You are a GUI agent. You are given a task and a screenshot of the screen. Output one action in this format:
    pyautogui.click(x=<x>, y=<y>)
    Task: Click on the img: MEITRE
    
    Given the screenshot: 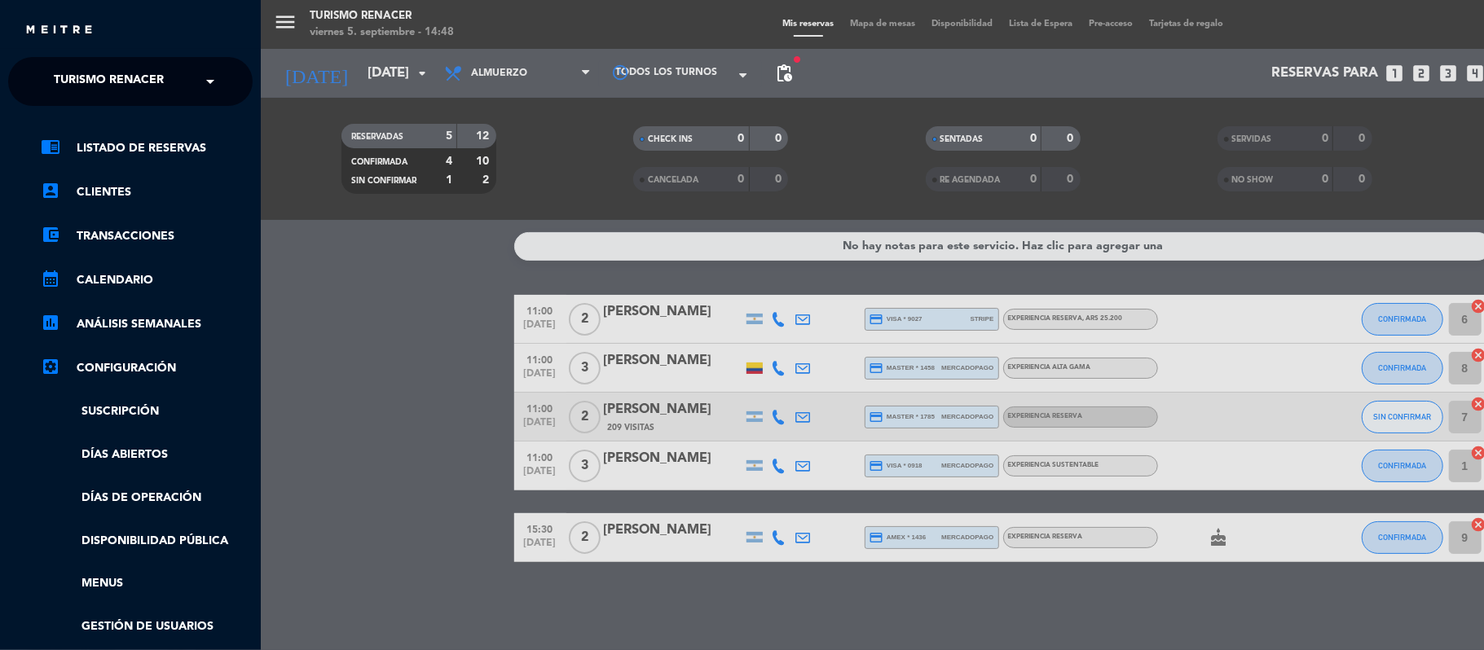 What is the action you would take?
    pyautogui.click(x=59, y=30)
    